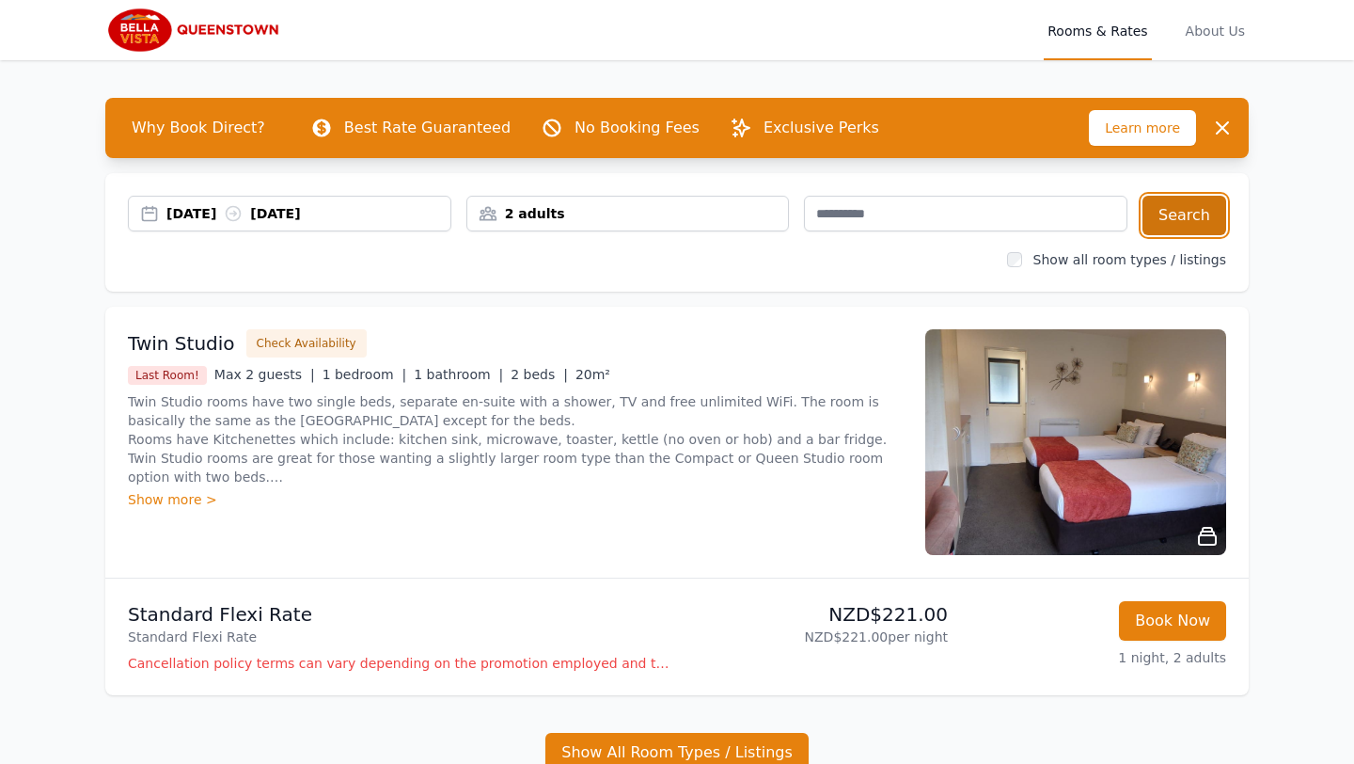 The image size is (1354, 764). What do you see at coordinates (628, 213) in the screenshot?
I see `div: 2 adults` at bounding box center [628, 213].